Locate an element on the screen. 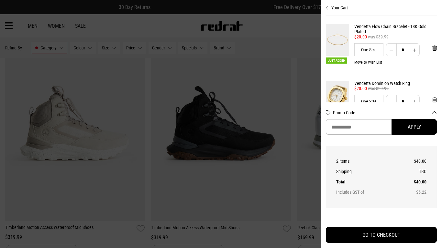 Image resolution: width=442 pixels, height=248 pixels. th: Total is located at coordinates (367, 182).